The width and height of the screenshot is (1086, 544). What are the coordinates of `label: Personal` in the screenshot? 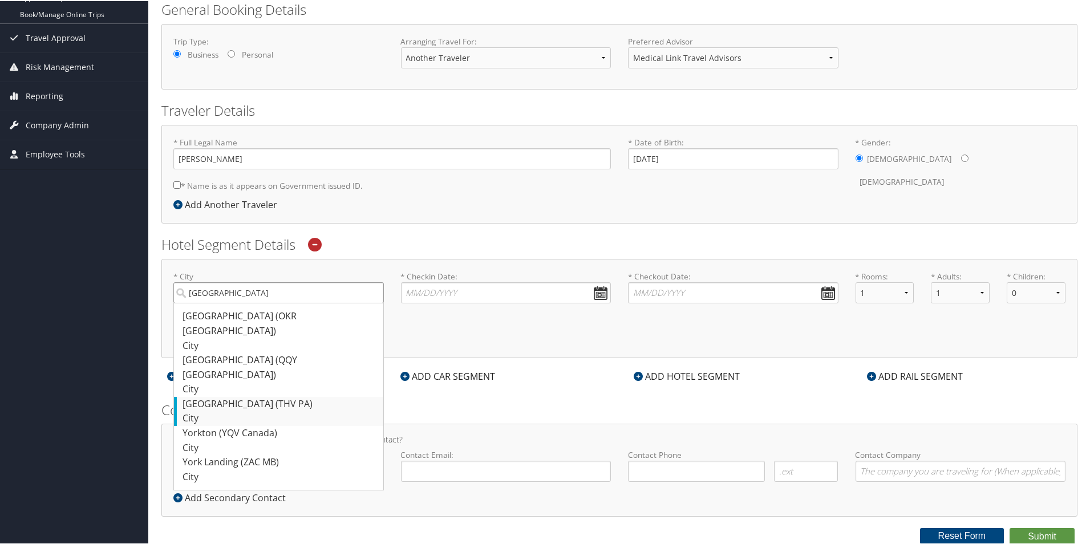 It's located at (257, 54).